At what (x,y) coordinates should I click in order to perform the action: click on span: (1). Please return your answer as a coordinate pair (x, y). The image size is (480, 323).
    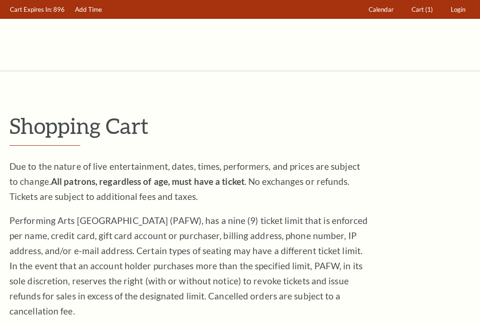
    Looking at the image, I should click on (429, 9).